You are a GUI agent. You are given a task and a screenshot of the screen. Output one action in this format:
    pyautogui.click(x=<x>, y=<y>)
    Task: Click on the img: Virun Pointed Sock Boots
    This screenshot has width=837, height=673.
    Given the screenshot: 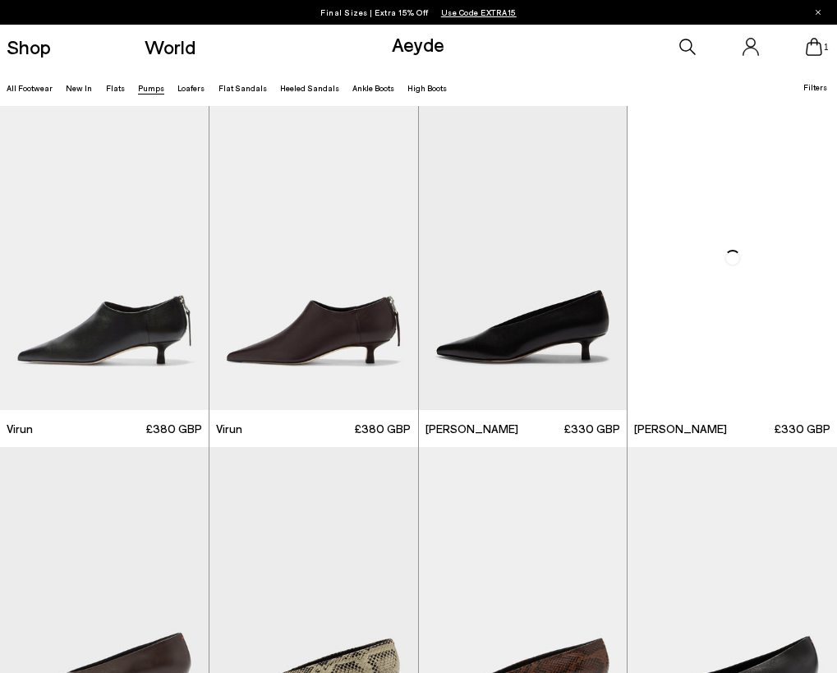 What is the action you would take?
    pyautogui.click(x=314, y=258)
    